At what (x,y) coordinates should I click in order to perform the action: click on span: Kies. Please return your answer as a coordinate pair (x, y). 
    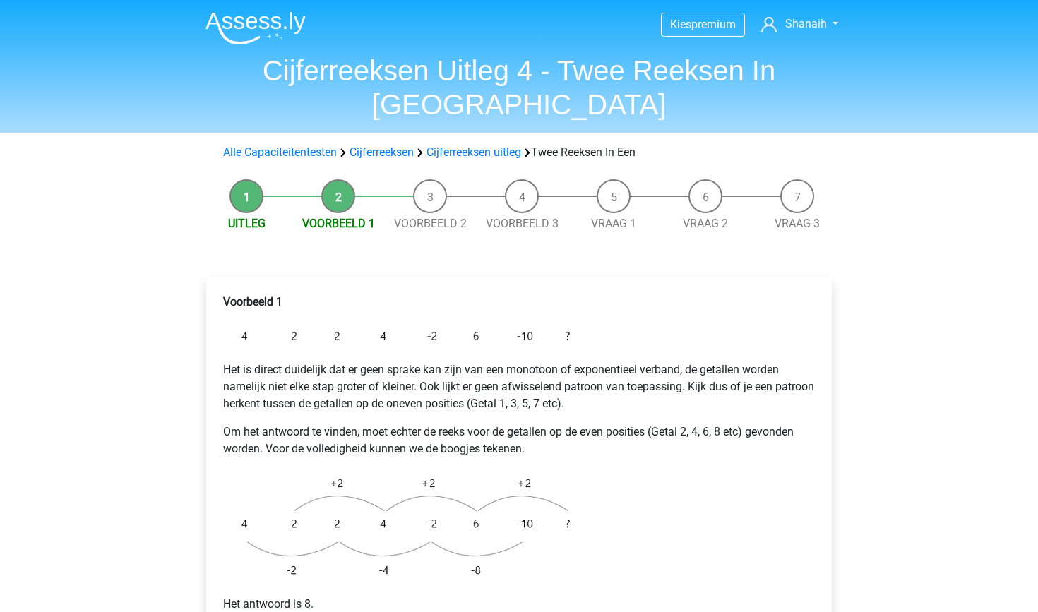
    Looking at the image, I should click on (681, 24).